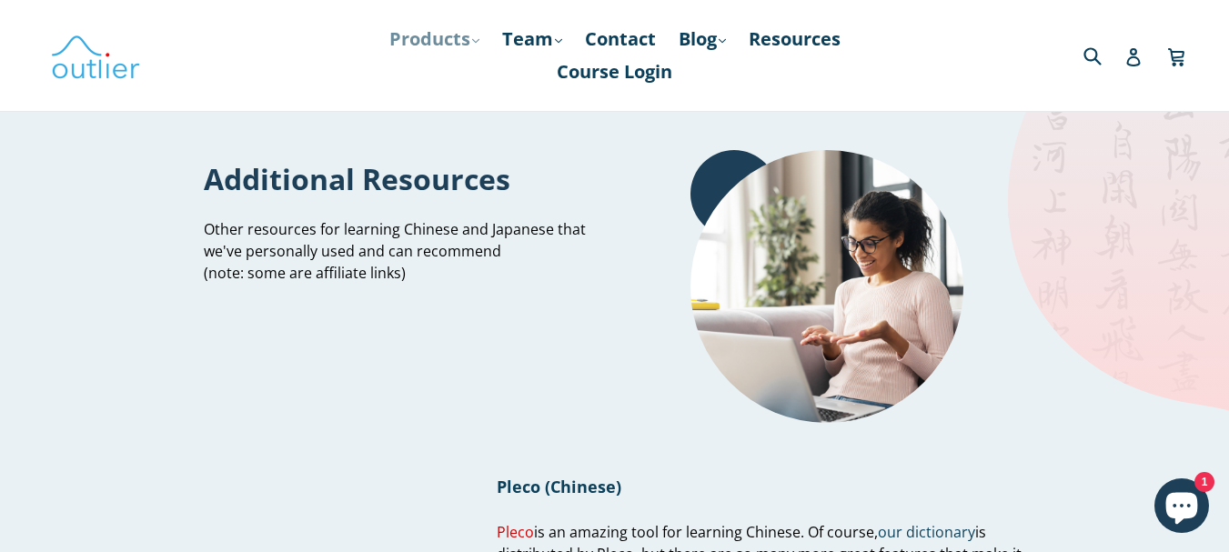 The height and width of the screenshot is (552, 1229). Describe the element at coordinates (395, 251) in the screenshot. I see `span: Other resources for learning Chinese and Japanese that we've personally used and can recommend (n...` at that location.